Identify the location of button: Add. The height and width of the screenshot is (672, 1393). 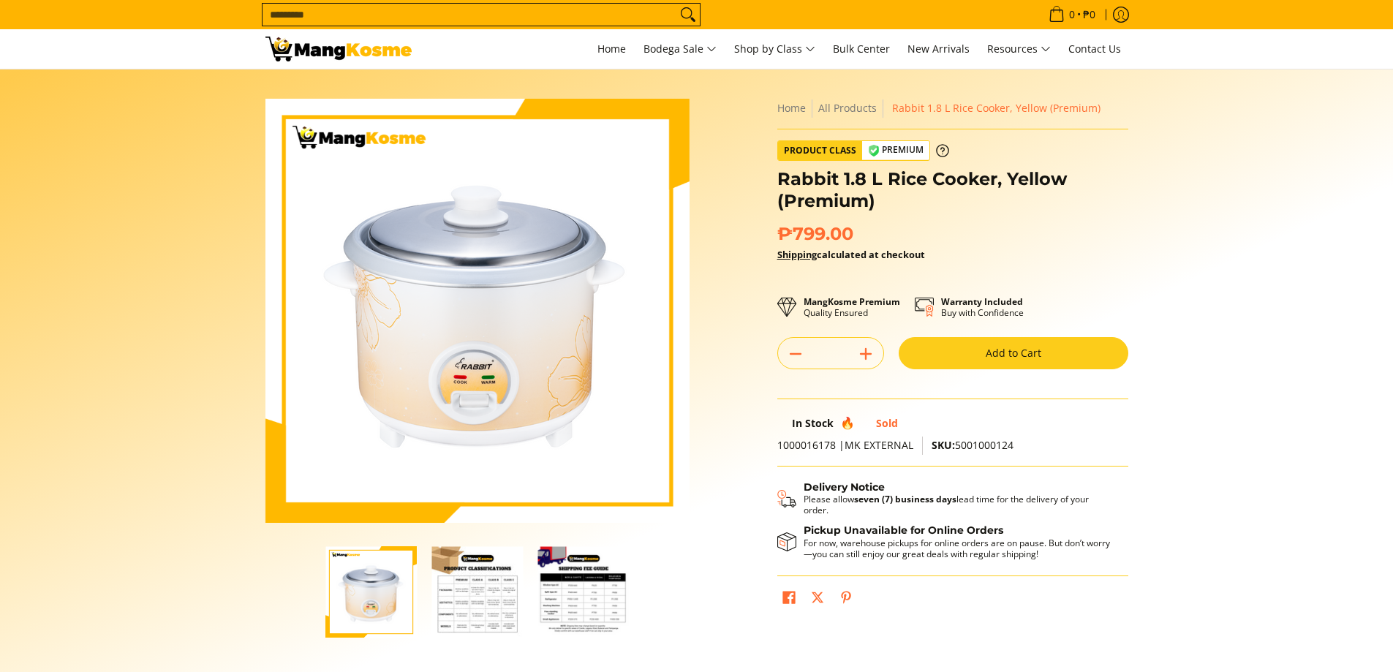
(866, 354).